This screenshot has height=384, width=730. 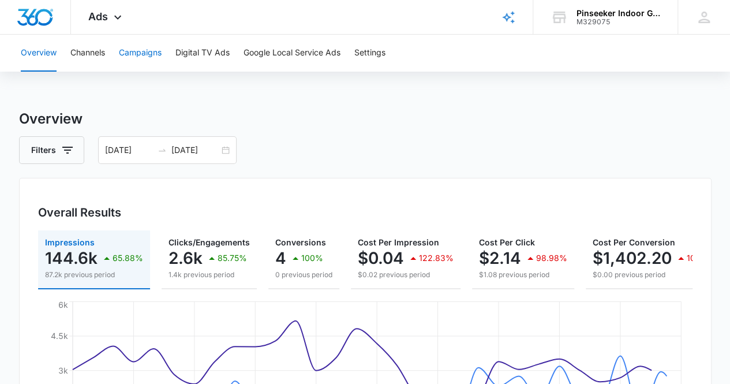 What do you see at coordinates (185, 258) in the screenshot?
I see `p: 2.6k` at bounding box center [185, 258].